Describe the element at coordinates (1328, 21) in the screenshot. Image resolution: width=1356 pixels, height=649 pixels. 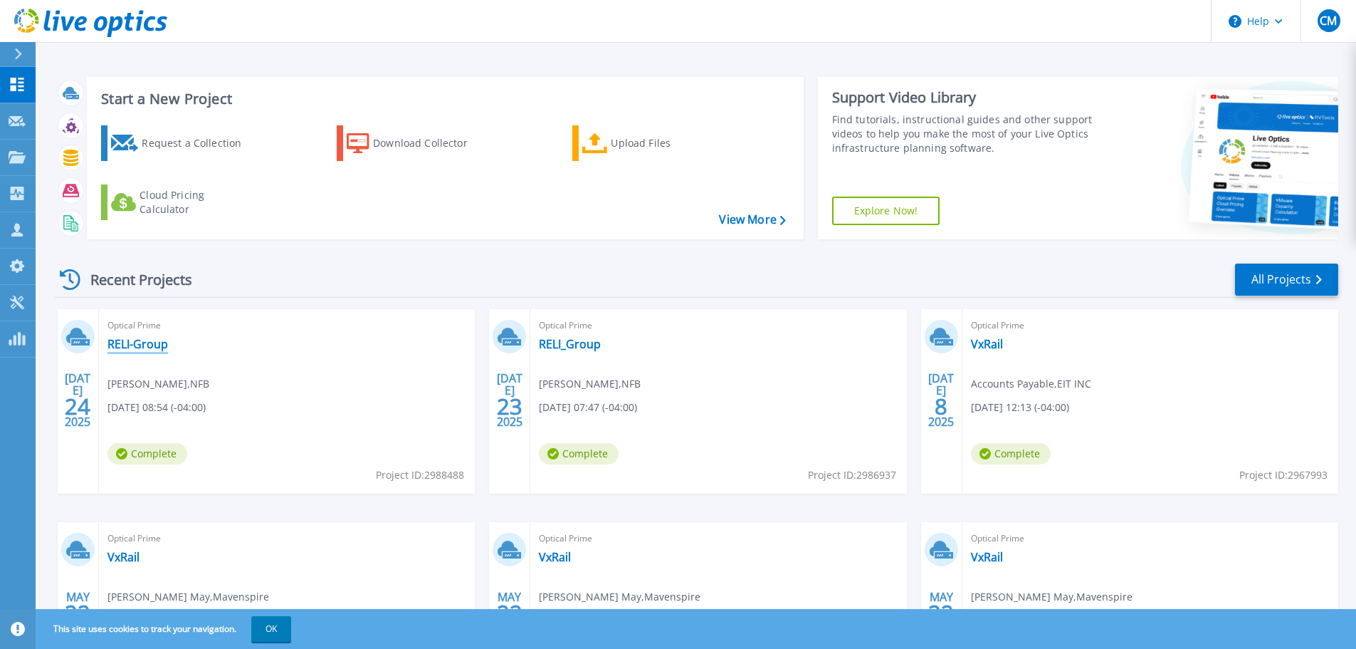
I see `span: CM` at that location.